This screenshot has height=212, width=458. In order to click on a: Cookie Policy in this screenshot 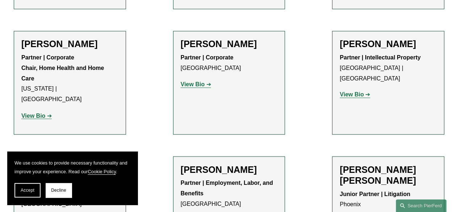, I will do `click(102, 171)`.